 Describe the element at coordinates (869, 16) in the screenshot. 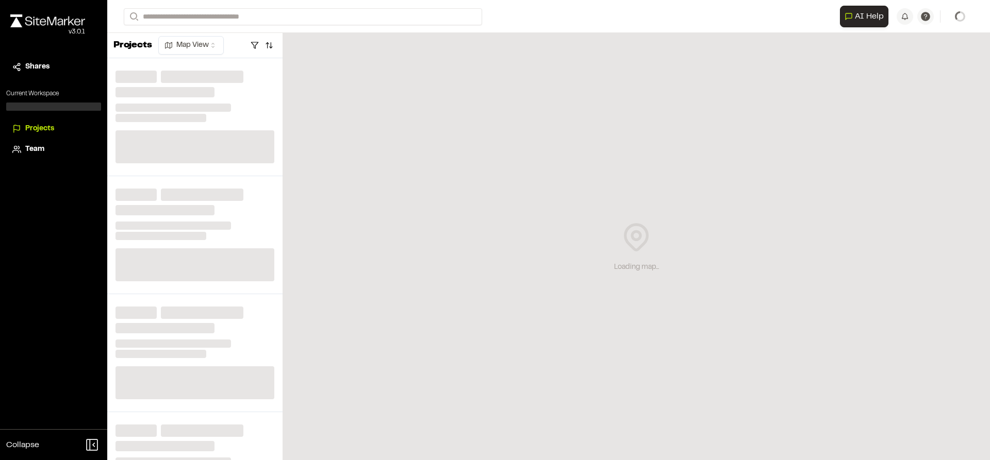

I see `span: AI Help` at that location.